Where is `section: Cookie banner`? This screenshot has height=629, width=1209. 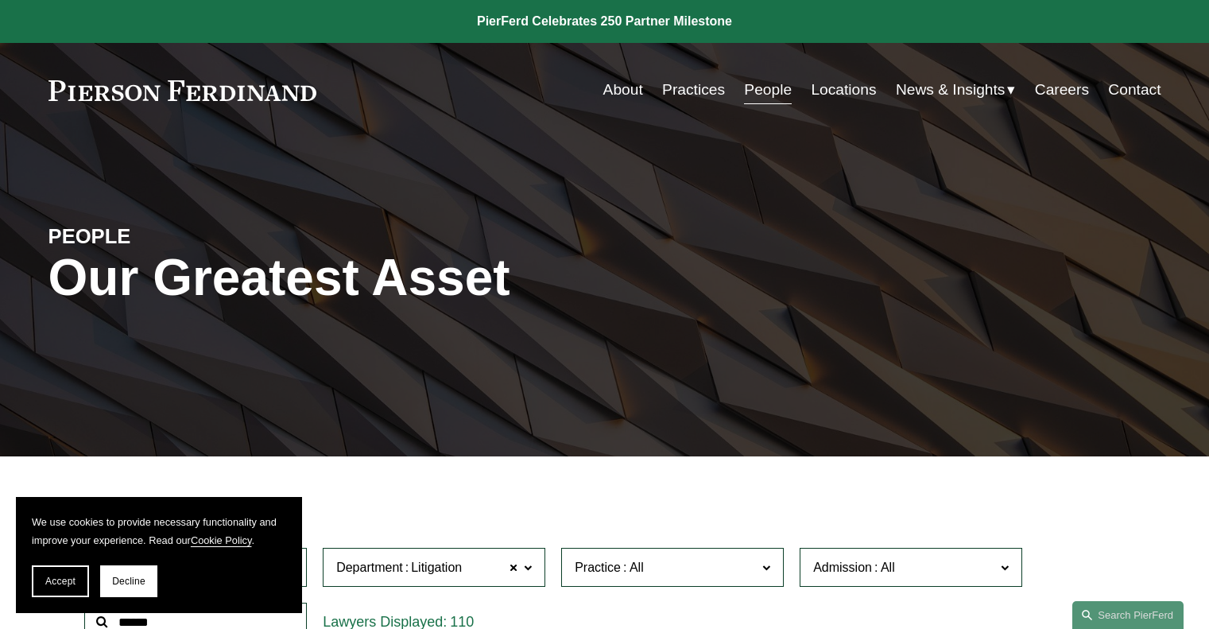 section: Cookie banner is located at coordinates (159, 555).